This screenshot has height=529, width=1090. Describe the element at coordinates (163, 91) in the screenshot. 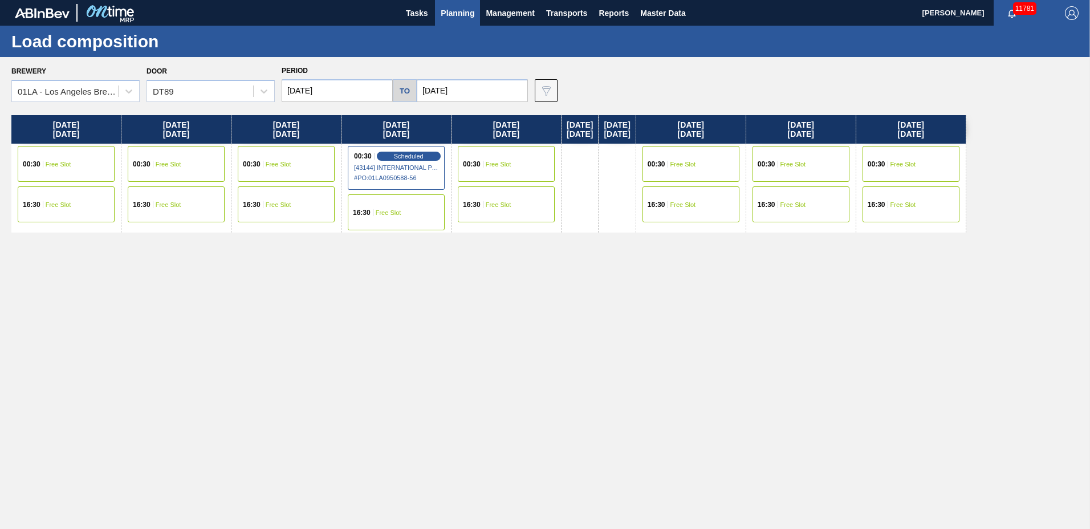

I see `div: DT89` at that location.